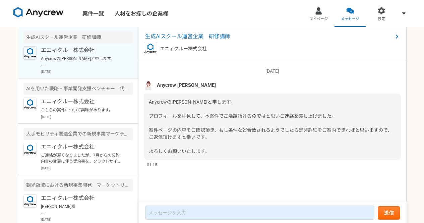 The width and height of the screenshot is (424, 223). Describe the element at coordinates (350, 19) in the screenshot. I see `span: メッセージ` at that location.